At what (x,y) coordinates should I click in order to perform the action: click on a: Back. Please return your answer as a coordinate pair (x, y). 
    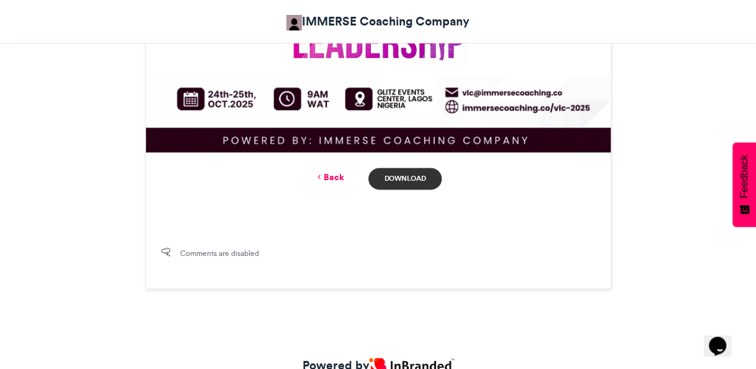
    Looking at the image, I should click on (328, 177).